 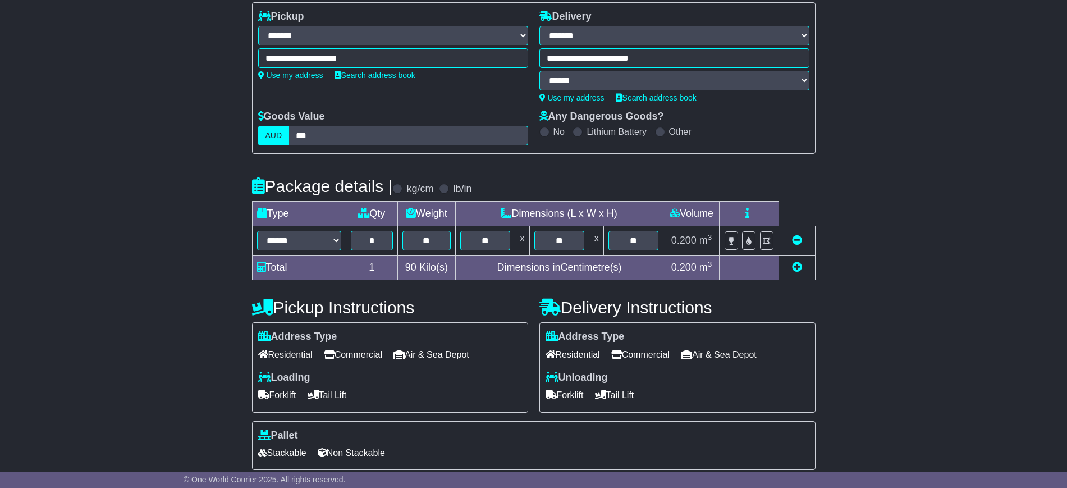 I want to click on td: Total, so click(x=299, y=268).